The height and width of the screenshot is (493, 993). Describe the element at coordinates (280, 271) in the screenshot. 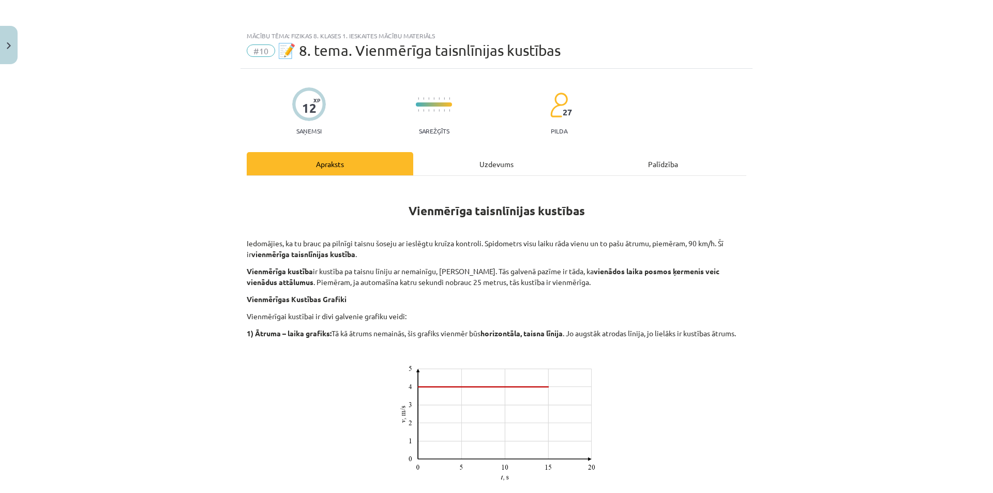

I see `b: Vienmērīga kustība` at that location.